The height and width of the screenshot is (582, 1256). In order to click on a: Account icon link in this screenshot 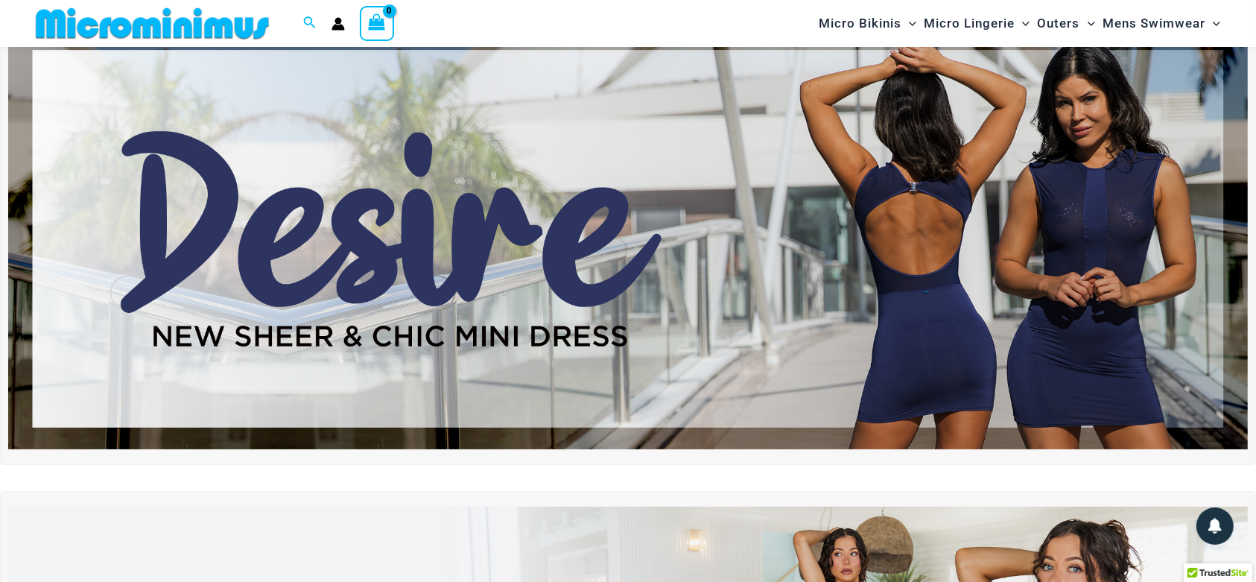, I will do `click(338, 24)`.